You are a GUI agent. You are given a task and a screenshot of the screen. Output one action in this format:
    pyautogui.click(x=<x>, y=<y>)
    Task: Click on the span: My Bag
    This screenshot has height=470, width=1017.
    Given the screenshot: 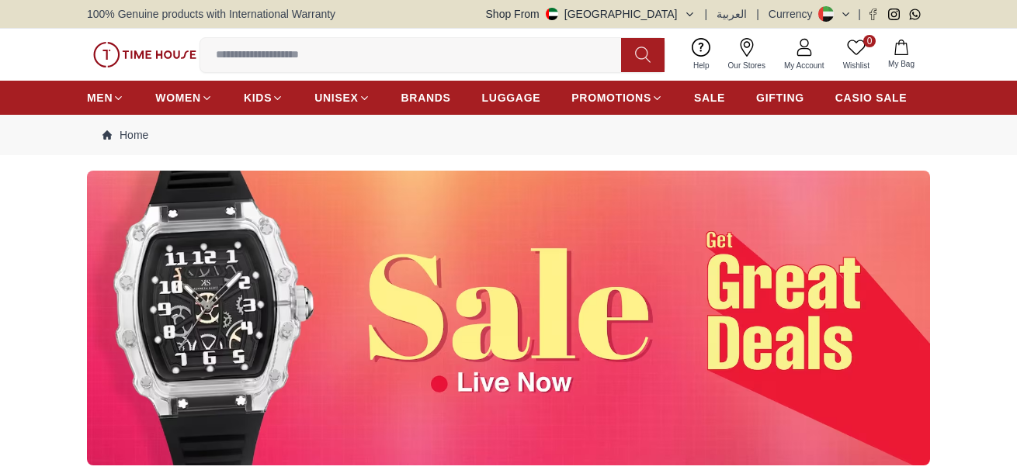 What is the action you would take?
    pyautogui.click(x=901, y=64)
    